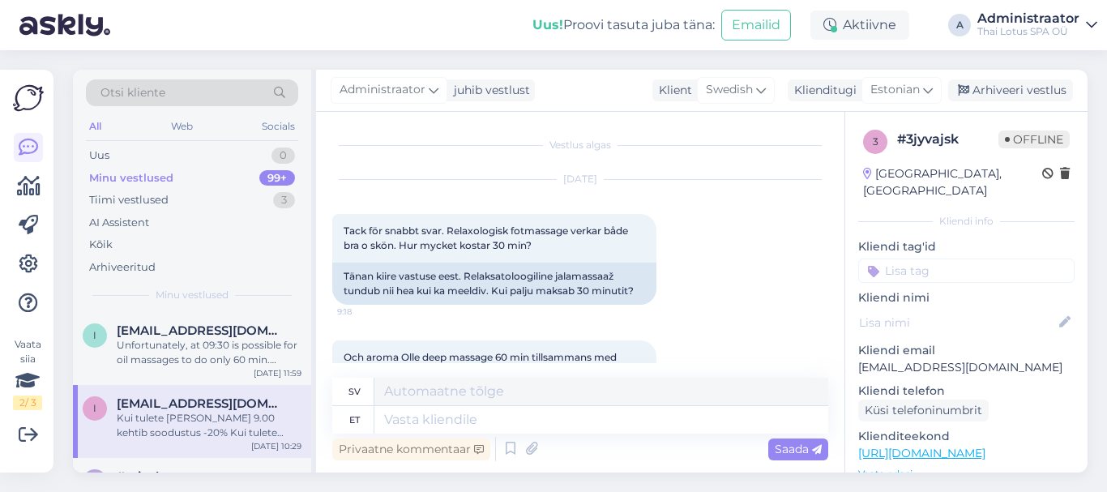 The image size is (1107, 492). I want to click on b: Uus!, so click(548, 24).